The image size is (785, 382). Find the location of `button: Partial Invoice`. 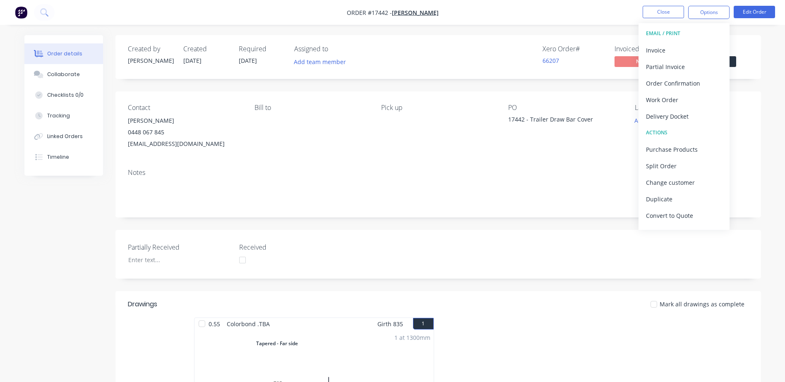

button: Partial Invoice is located at coordinates (684, 67).